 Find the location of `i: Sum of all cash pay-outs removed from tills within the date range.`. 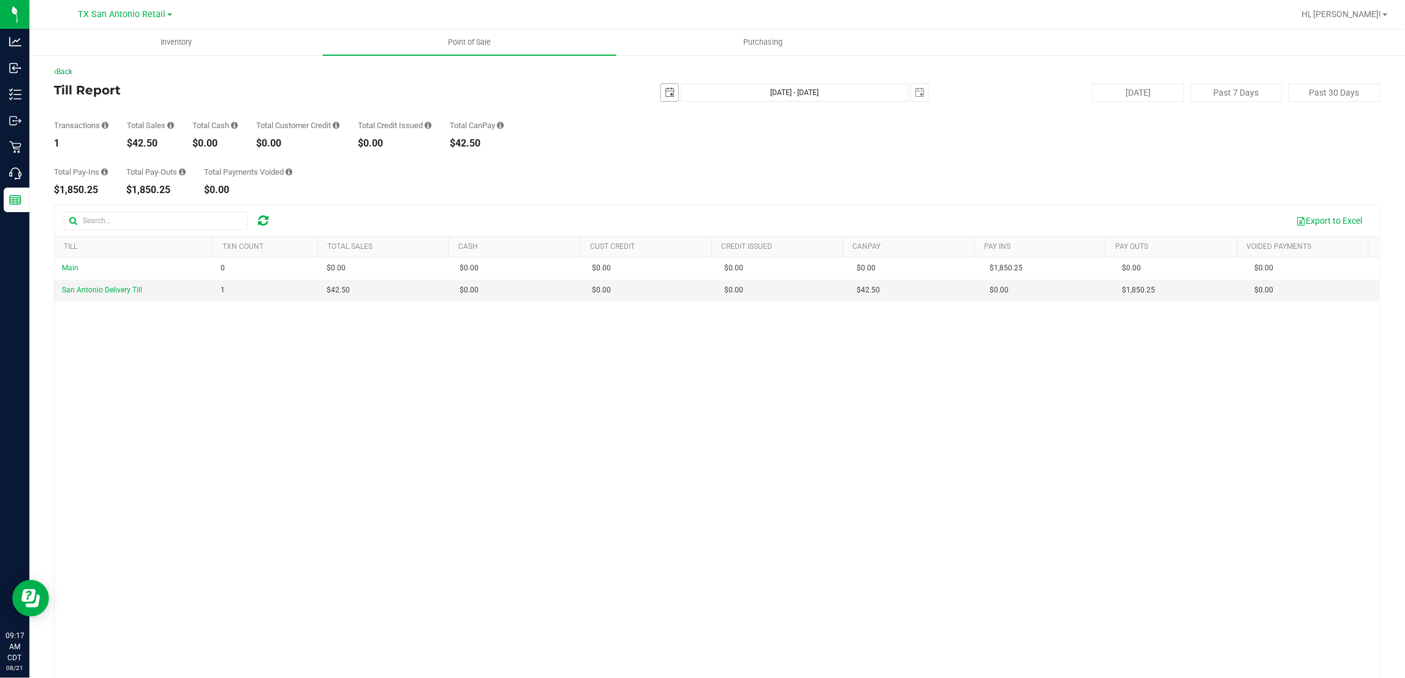

i: Sum of all cash pay-outs removed from tills within the date range. is located at coordinates (182, 172).